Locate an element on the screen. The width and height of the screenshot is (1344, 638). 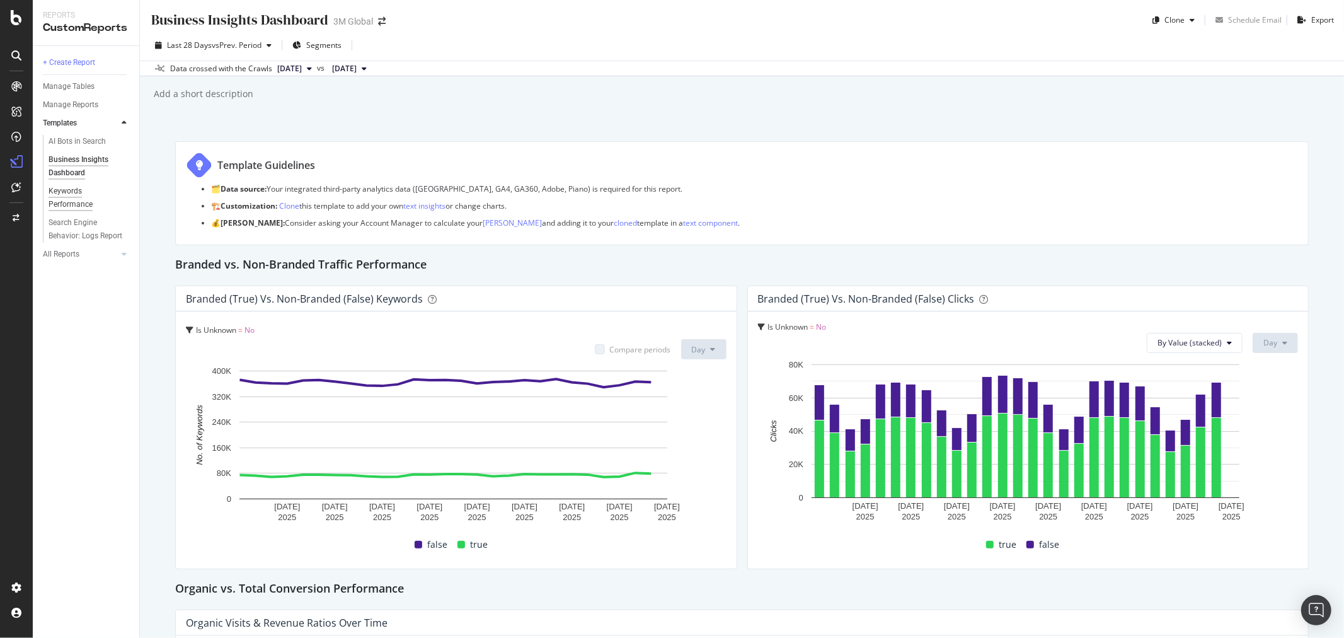
div: Branded (true) vs. Non-Branded (false) ClicksIs Unknown = NoBy Value (stacked)DayA chart.truefalse is located at coordinates (1029, 427).